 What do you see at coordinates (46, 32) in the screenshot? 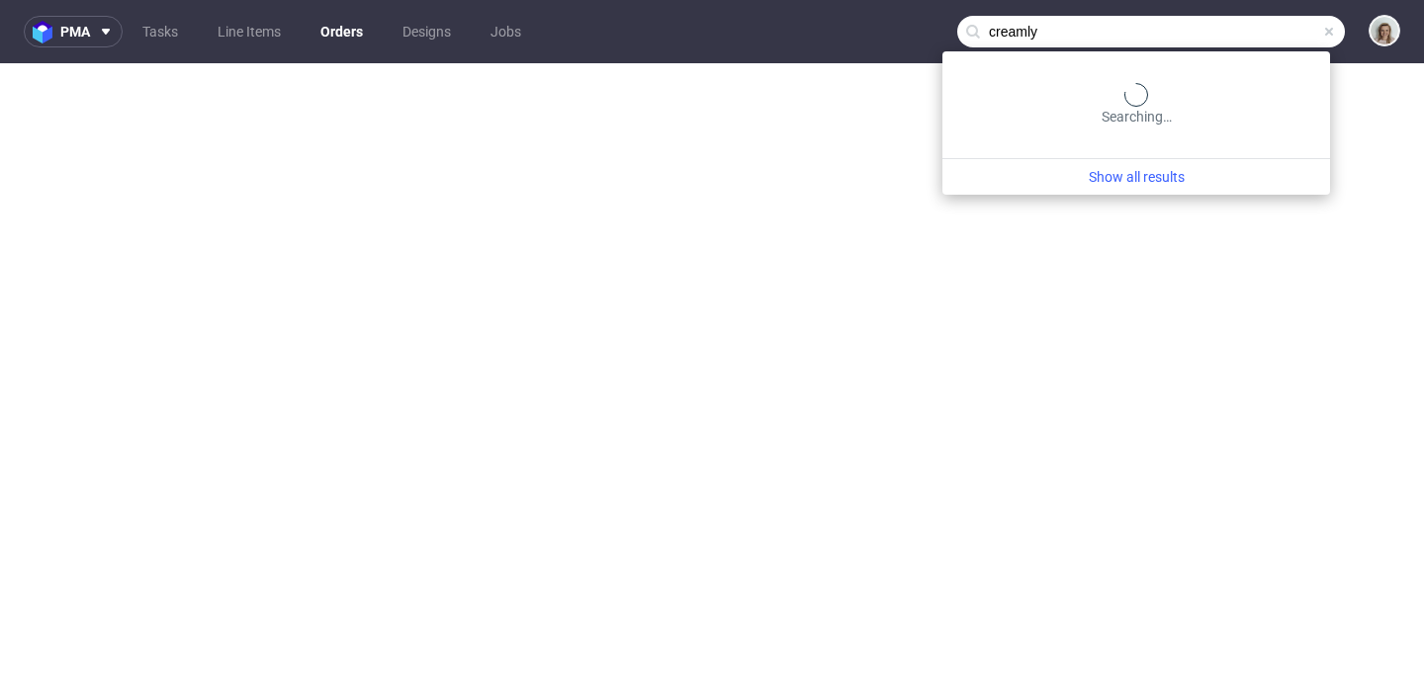
I see `img: logo` at bounding box center [46, 32].